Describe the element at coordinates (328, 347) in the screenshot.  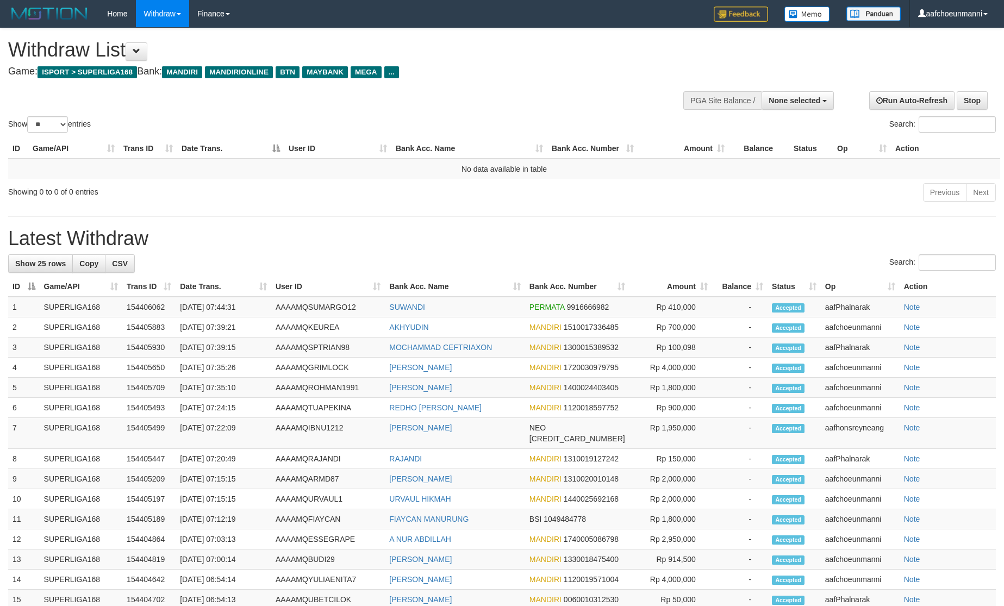
I see `td: AAAAMQSPTRIAN98` at that location.